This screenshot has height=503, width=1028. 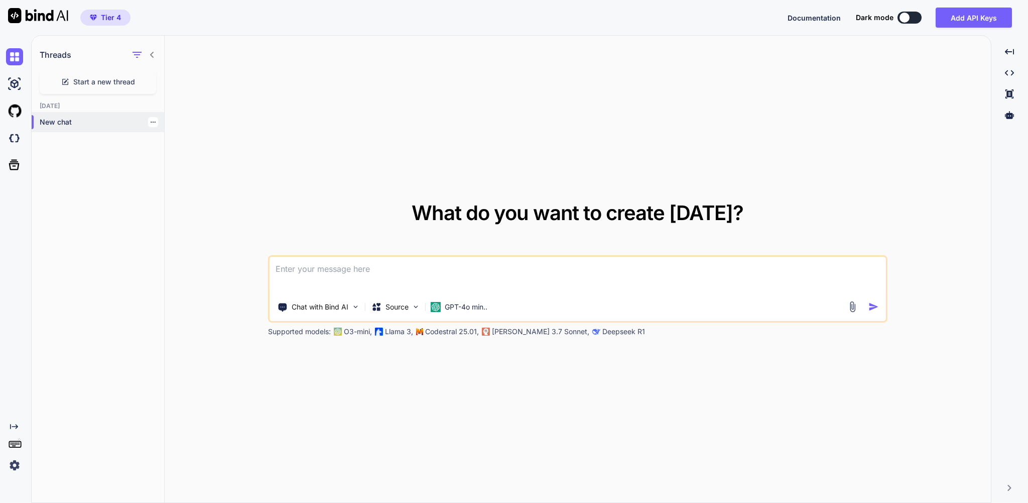 I want to click on span: Documentation, so click(x=815, y=18).